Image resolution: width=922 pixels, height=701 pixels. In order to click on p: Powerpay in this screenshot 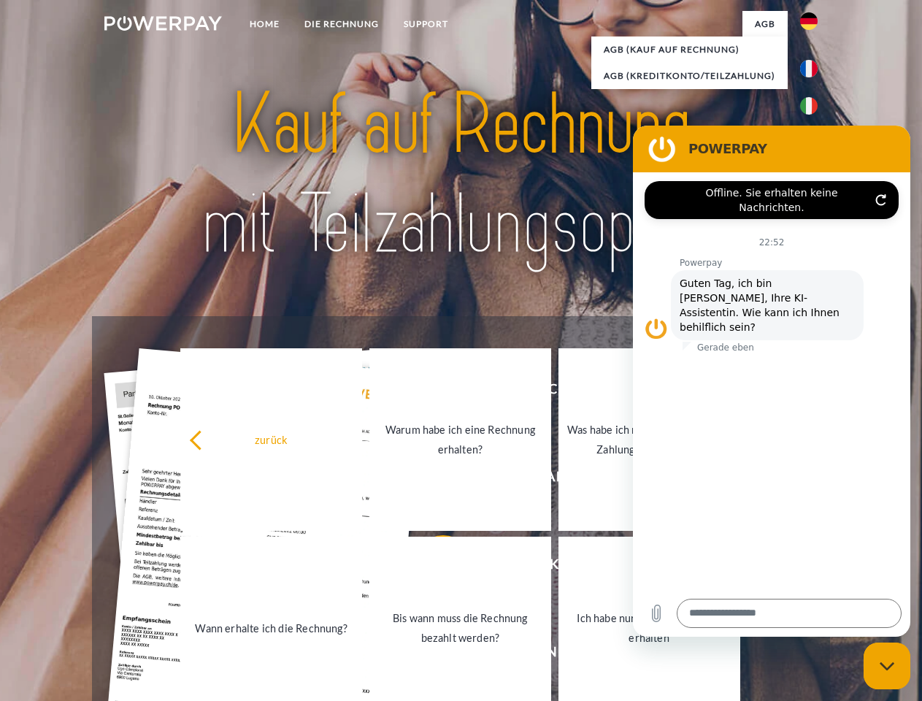, I will do `click(162, 137)`.